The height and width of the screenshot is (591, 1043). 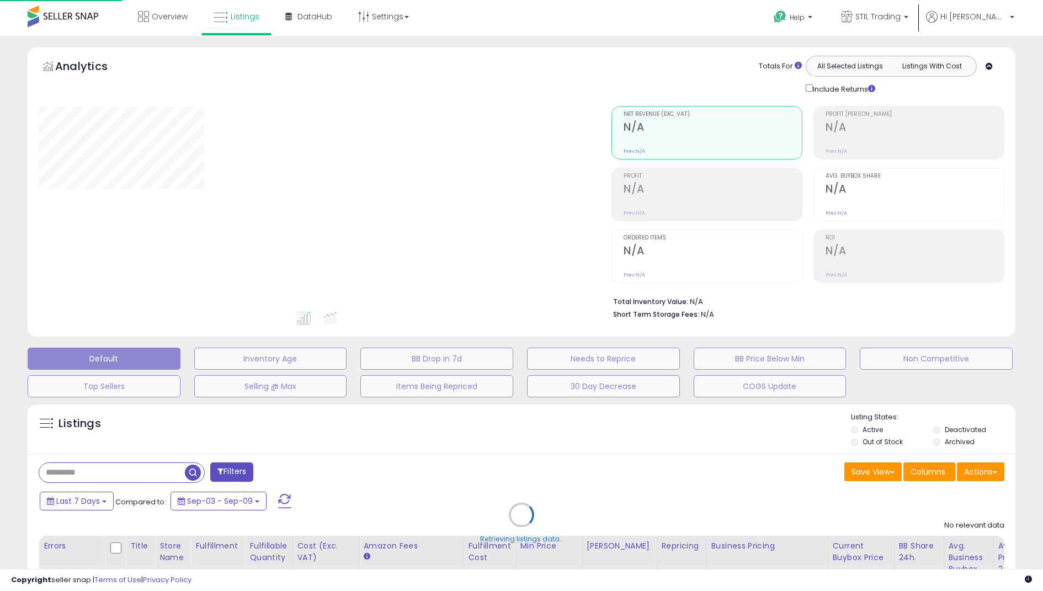 I want to click on span: STIL Trading, so click(x=878, y=17).